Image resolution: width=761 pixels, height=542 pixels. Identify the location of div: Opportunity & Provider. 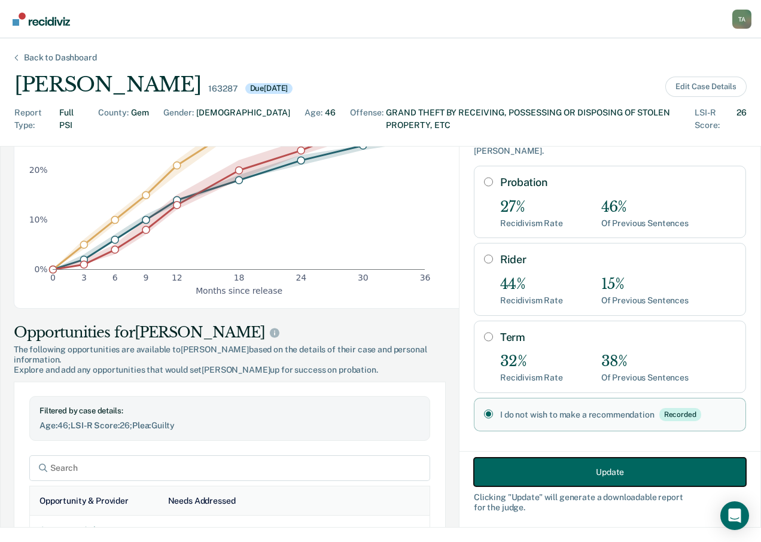
(84, 501).